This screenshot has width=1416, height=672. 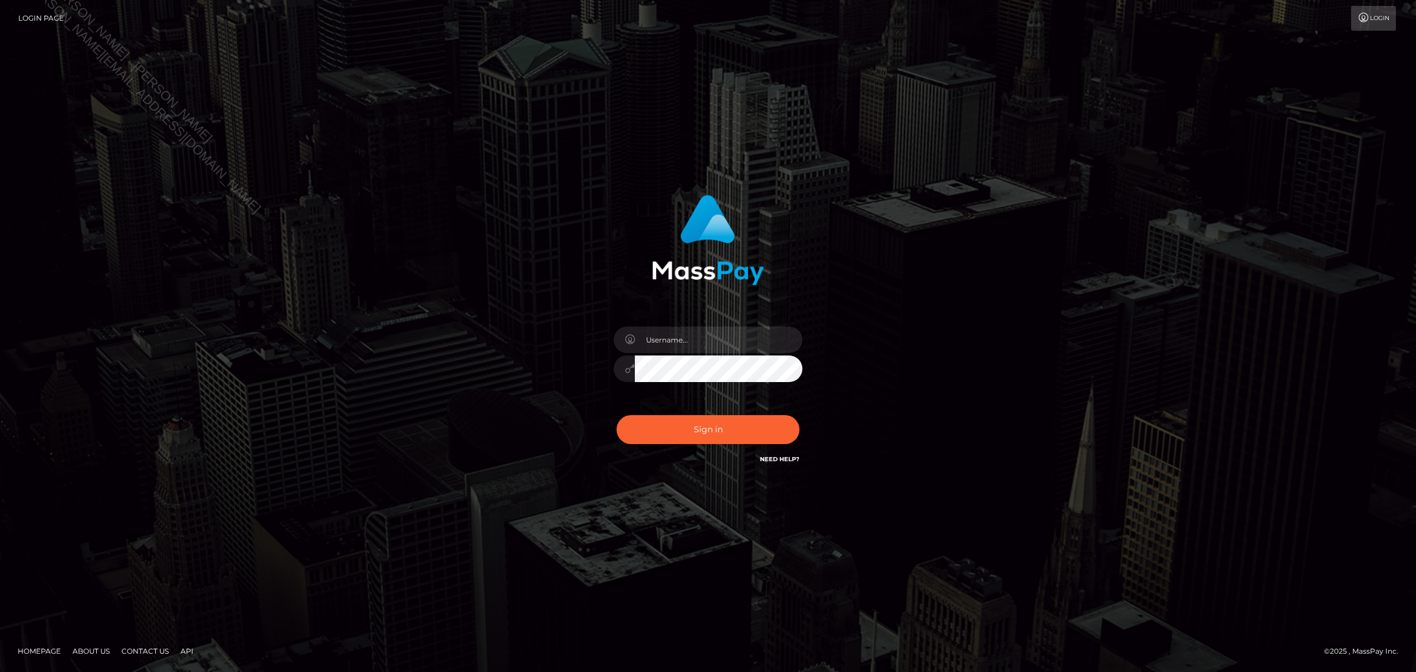 What do you see at coordinates (41, 18) in the screenshot?
I see `a: Login Page` at bounding box center [41, 18].